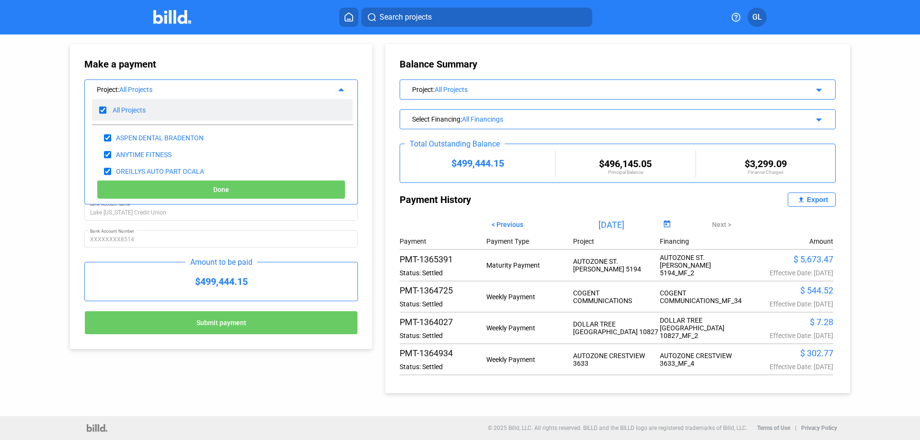 This screenshot has height=440, width=920. What do you see at coordinates (144, 155) in the screenshot?
I see `div: ANYTIME FITNESS` at bounding box center [144, 155].